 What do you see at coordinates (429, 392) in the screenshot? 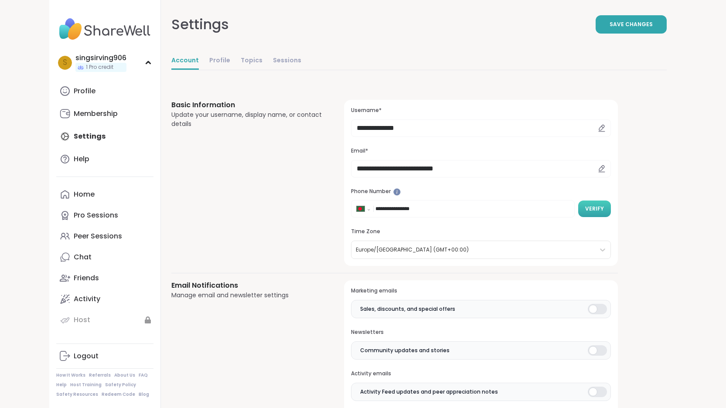
I see `span: Activity Feed updates and peer appreciation notes` at bounding box center [429, 392].